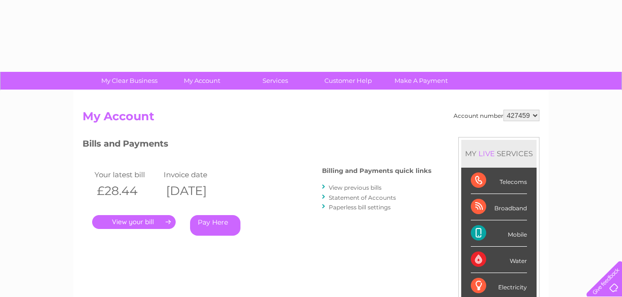 The image size is (622, 297). Describe the element at coordinates (498, 153) in the screenshot. I see `div: MY SERVICES` at that location.